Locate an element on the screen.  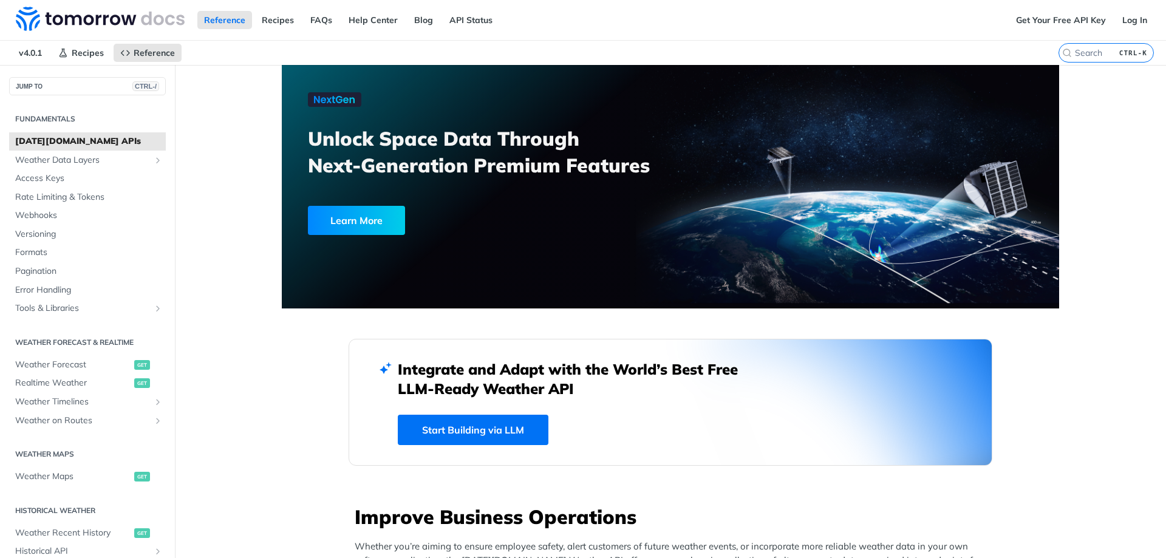
img: Tomorrow.io Weather API Docs is located at coordinates (100, 19).